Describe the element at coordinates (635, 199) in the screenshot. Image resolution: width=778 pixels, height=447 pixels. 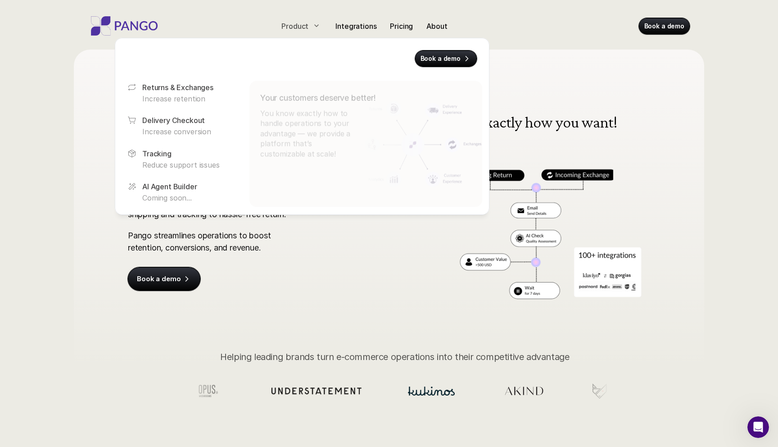
I see `img: Next Arrow` at that location.